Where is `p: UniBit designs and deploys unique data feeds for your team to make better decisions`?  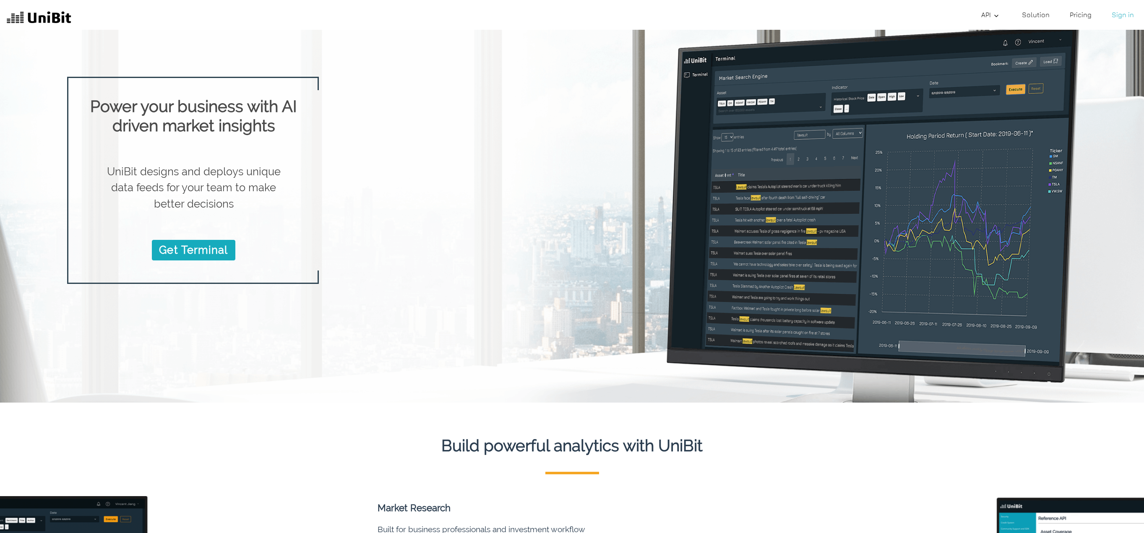
p: UniBit designs and deploys unique data feeds for your team to make better decisions is located at coordinates (193, 188).